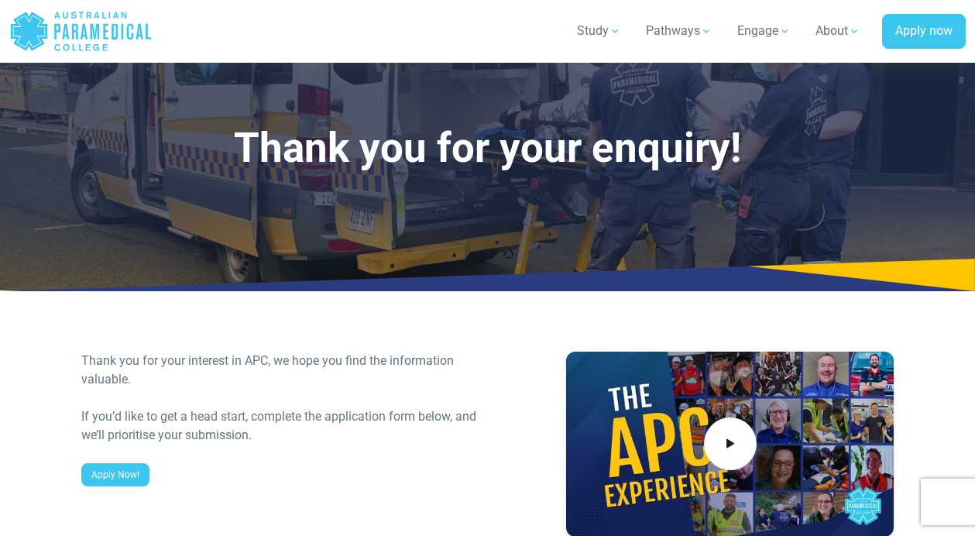 This screenshot has height=536, width=975. Describe the element at coordinates (280, 426) in the screenshot. I see `div: If you’d like to get a head start, complete the application form below, and we’ll prioritise your...` at that location.